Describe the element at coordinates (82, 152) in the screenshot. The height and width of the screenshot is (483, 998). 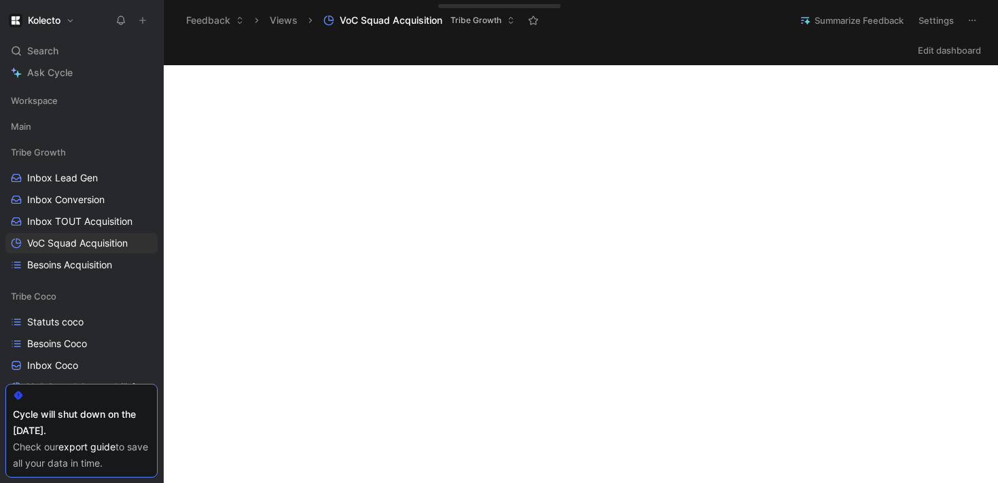
I see `div: Tribe Growth` at that location.